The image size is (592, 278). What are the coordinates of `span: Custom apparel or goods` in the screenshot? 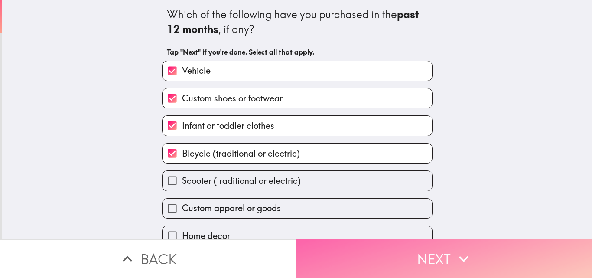 It's located at (231, 208).